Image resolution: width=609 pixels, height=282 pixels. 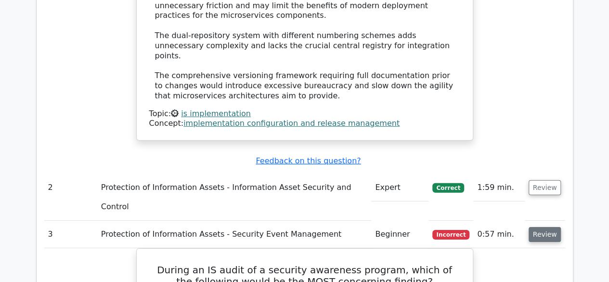 I want to click on td: Protection of Information Assets - Information Asset Security and Control, so click(x=234, y=197).